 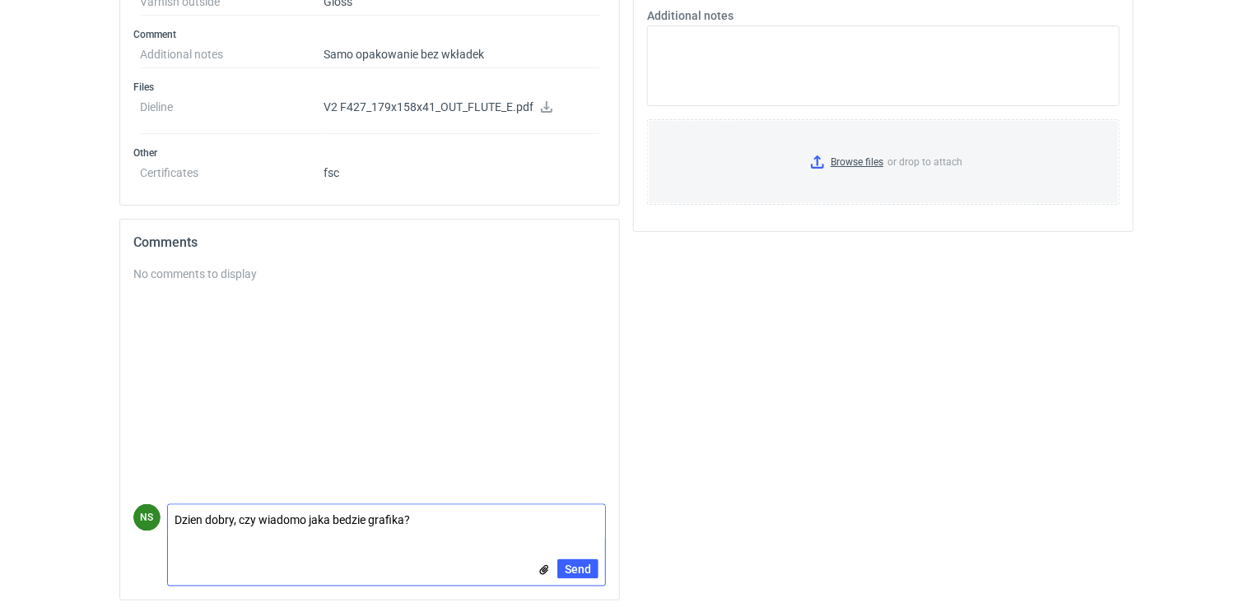 I want to click on dt: Additional notes, so click(x=231, y=54).